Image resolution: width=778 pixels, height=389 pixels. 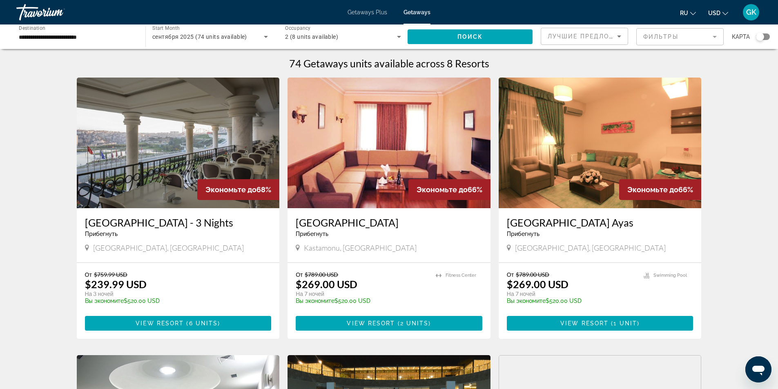 I want to click on h1: 74 Getaways units available across 8 Resorts, so click(x=389, y=63).